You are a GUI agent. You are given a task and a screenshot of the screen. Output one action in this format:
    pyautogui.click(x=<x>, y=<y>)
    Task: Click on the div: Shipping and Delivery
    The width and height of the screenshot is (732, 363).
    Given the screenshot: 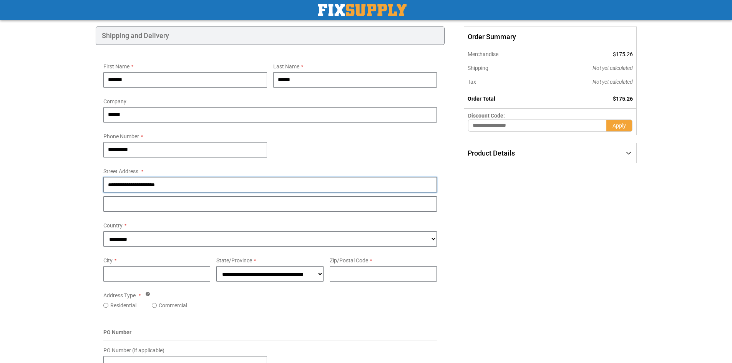 What is the action you would take?
    pyautogui.click(x=270, y=36)
    